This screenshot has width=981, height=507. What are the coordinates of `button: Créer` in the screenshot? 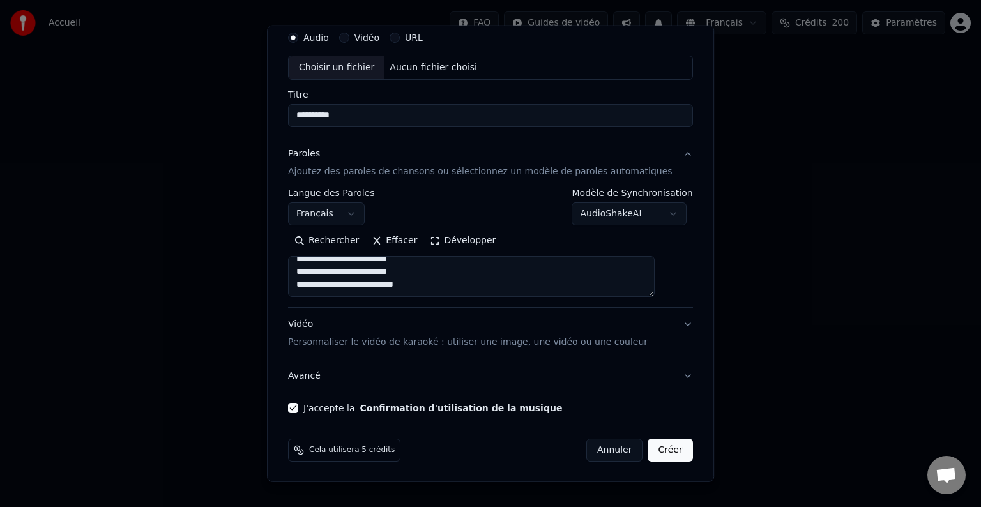 It's located at (671, 450).